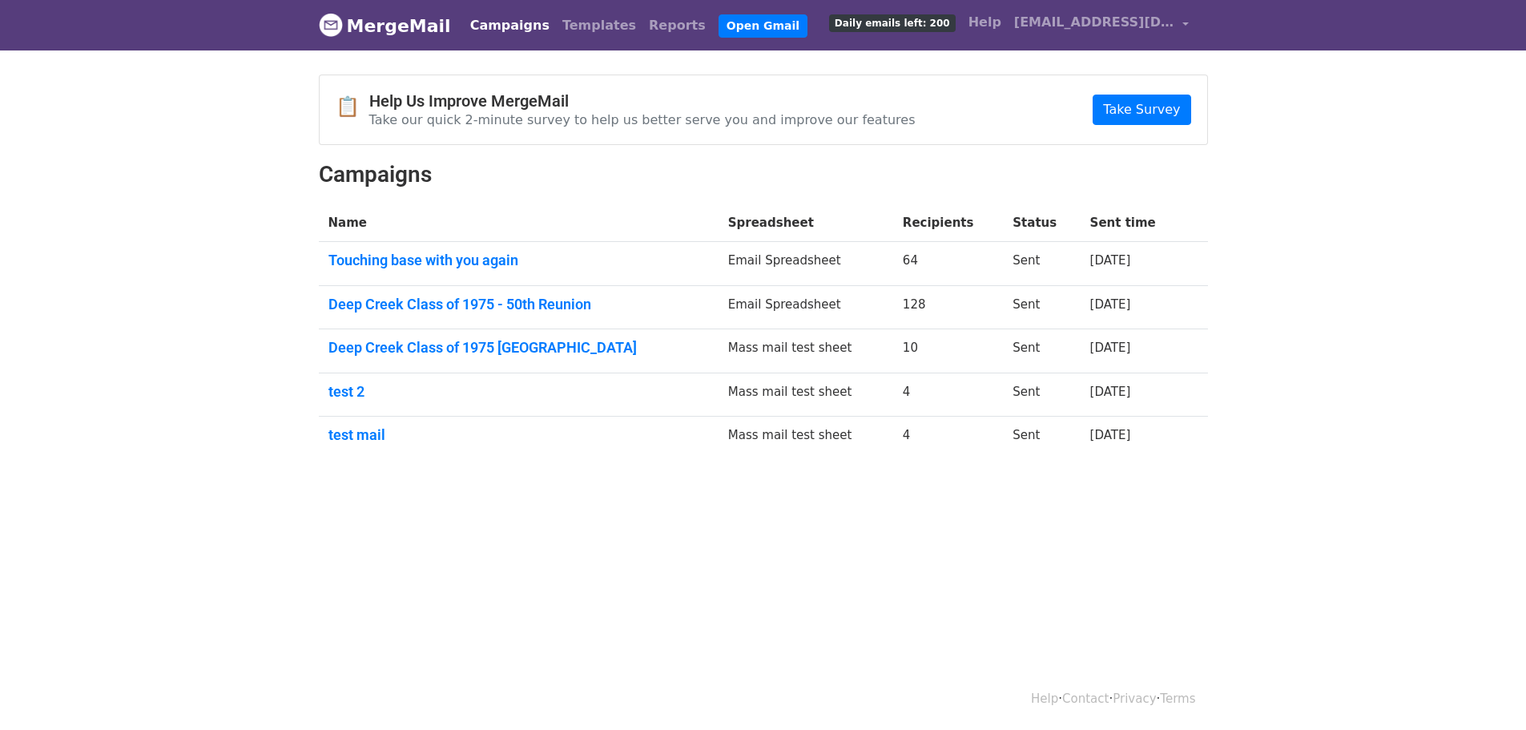  Describe the element at coordinates (384, 26) in the screenshot. I see `a: MergeMail` at that location.